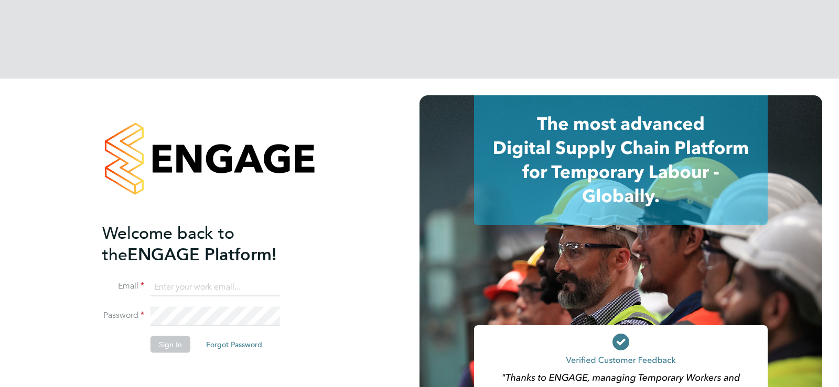  I want to click on h2: ENGAGE Platform!, so click(204, 244).